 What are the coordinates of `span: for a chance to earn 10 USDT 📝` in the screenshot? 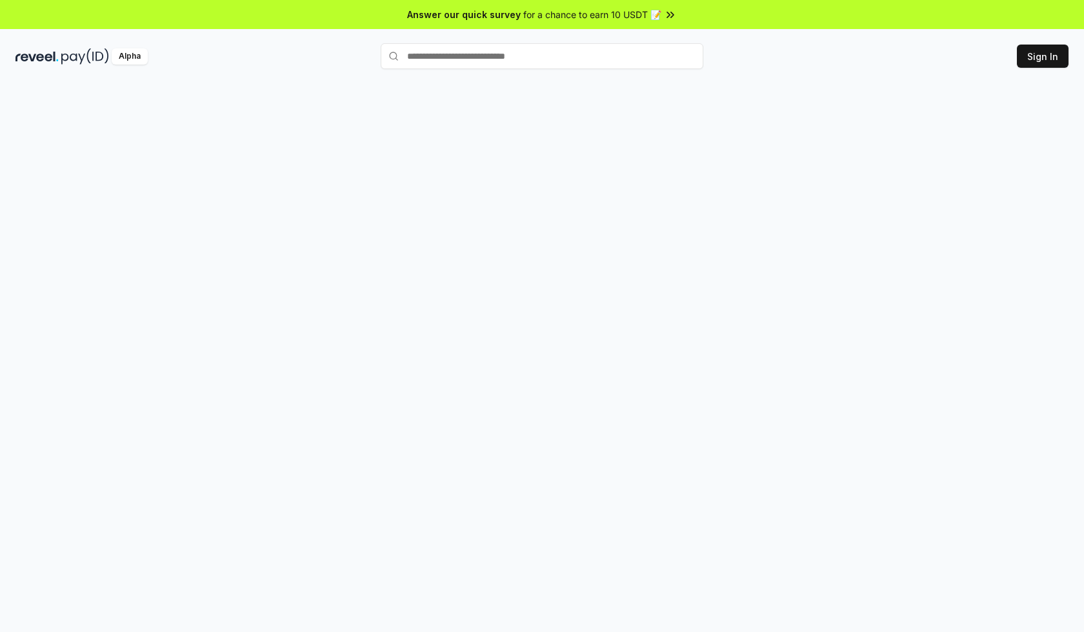 It's located at (592, 14).